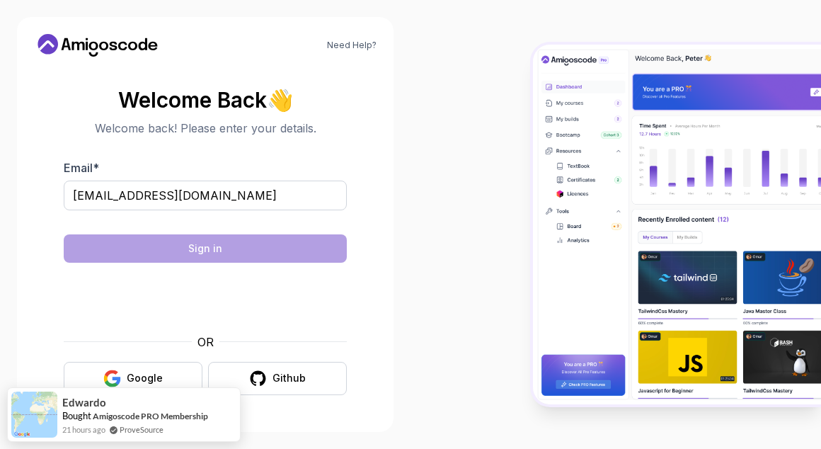  I want to click on div: Sign in, so click(205, 248).